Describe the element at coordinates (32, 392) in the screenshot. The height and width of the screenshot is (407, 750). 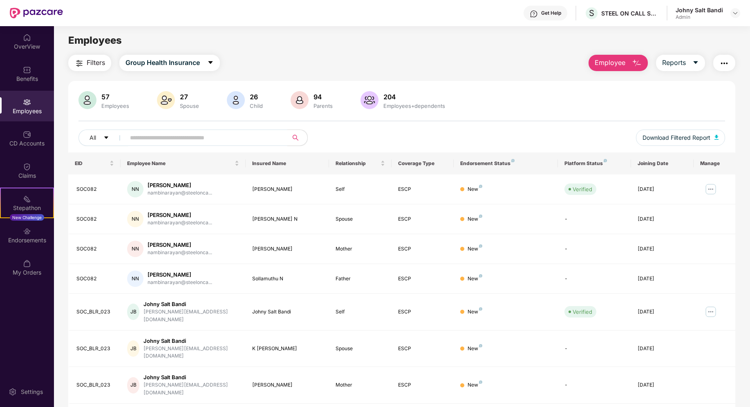
I see `div: Settings` at that location.